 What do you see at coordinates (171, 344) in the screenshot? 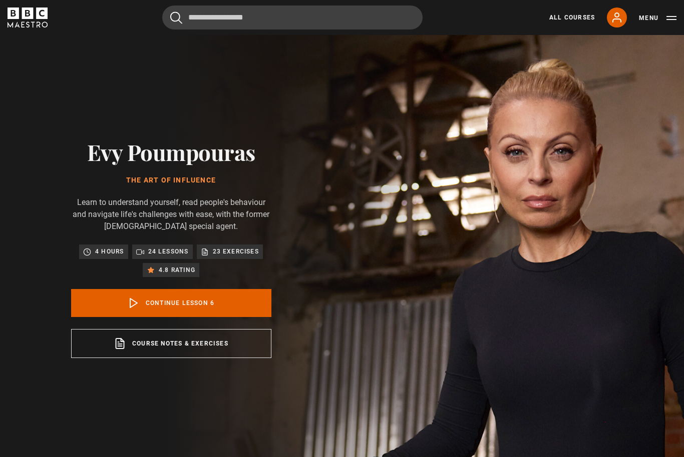
I see `a: Course notes & exercises` at bounding box center [171, 344].